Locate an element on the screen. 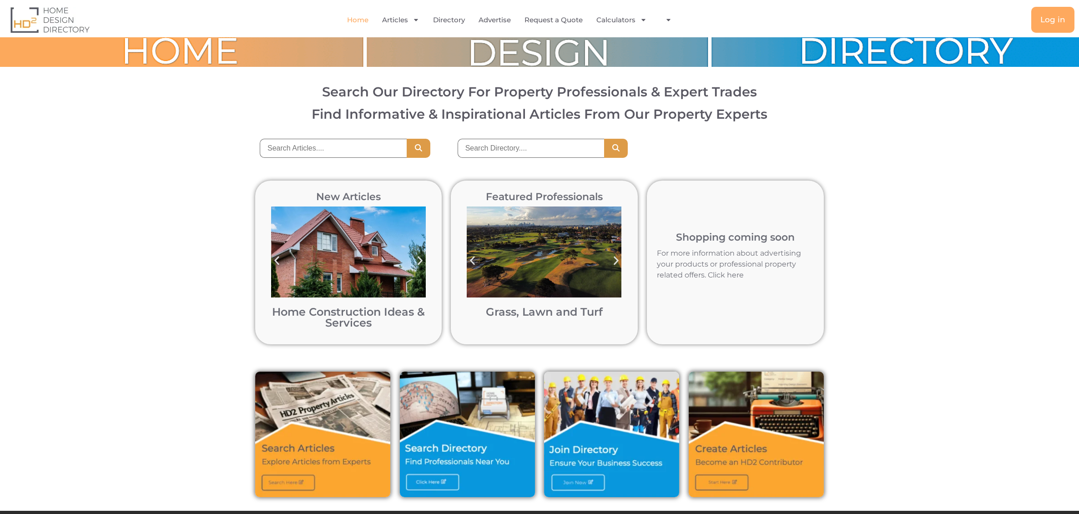  a: Home Construction Ideas & Services is located at coordinates (349, 317).